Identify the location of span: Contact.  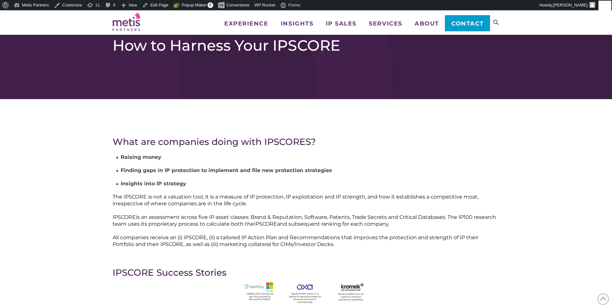
(467, 24).